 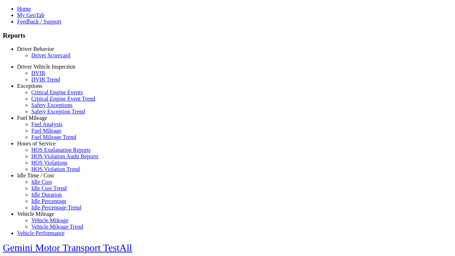 What do you see at coordinates (47, 194) in the screenshot?
I see `a: Idle Duration` at bounding box center [47, 194].